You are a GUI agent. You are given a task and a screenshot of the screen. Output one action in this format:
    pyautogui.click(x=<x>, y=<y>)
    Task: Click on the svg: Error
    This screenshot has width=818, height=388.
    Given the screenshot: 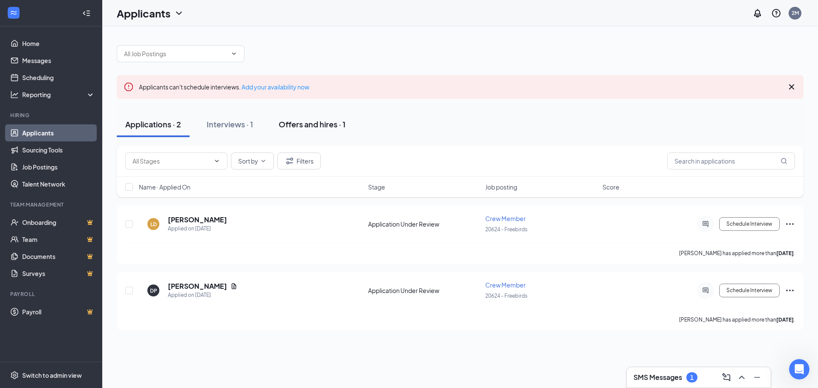 What is the action you would take?
    pyautogui.click(x=129, y=87)
    